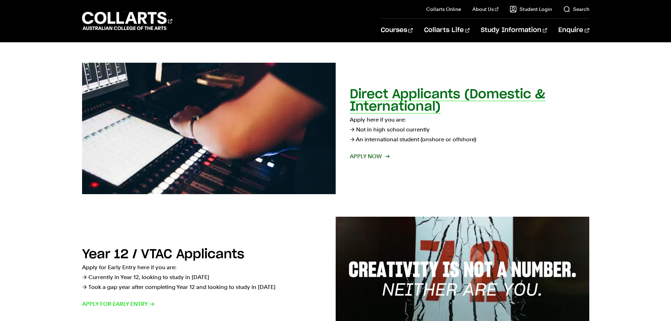 Image resolution: width=671 pixels, height=321 pixels. Describe the element at coordinates (335, 128) in the screenshot. I see `a: Direct Applicants (Domestic & International) Apply here if you are:→ Not in high school currently...` at that location.